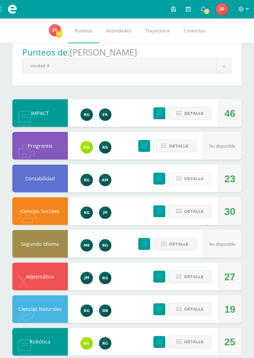 Image resolution: width=254 pixels, height=358 pixels. What do you see at coordinates (87, 246) in the screenshot?
I see `img: e5319dee200a4f57f0a5ff00aaca67bb.png` at bounding box center [87, 246].